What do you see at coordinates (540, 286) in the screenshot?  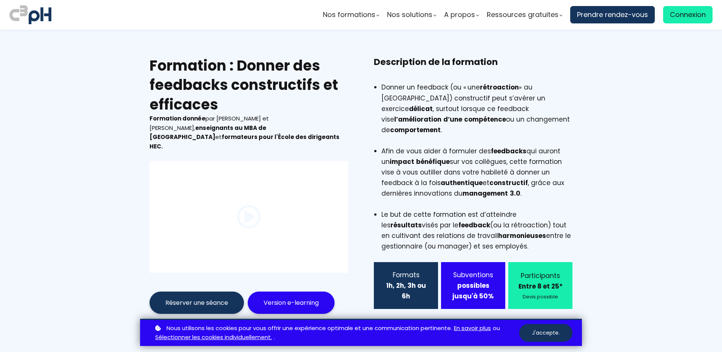 I see `b: Entre 8 et 25*` at bounding box center [540, 286].